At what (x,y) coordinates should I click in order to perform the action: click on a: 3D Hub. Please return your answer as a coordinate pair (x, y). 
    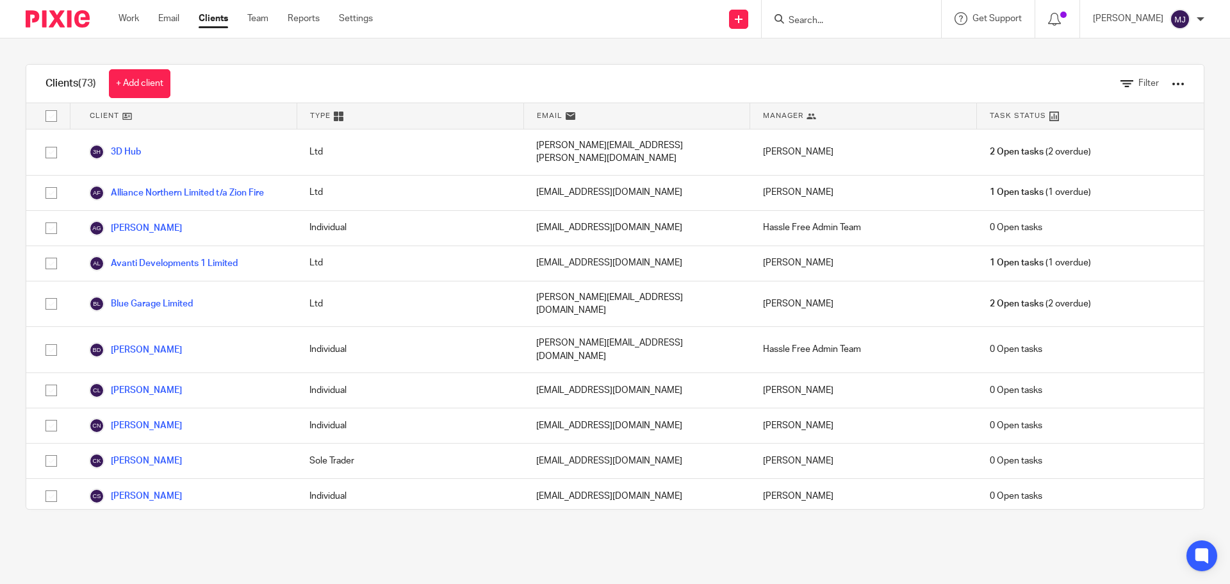
    Looking at the image, I should click on (115, 152).